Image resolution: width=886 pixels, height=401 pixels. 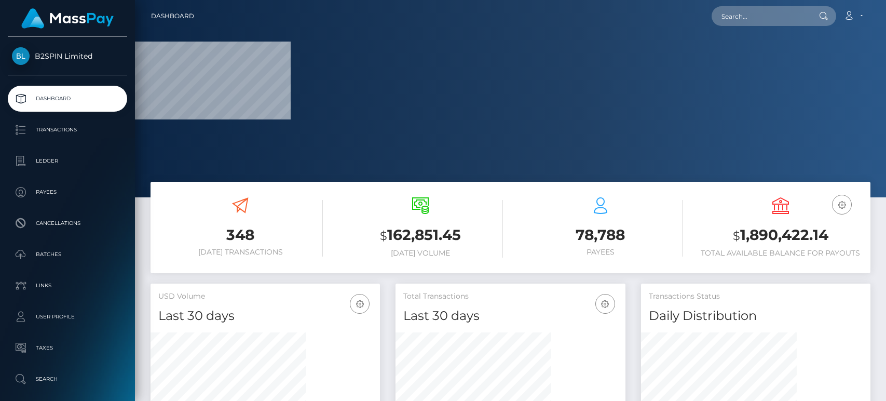 I want to click on a: Ledger, so click(x=67, y=161).